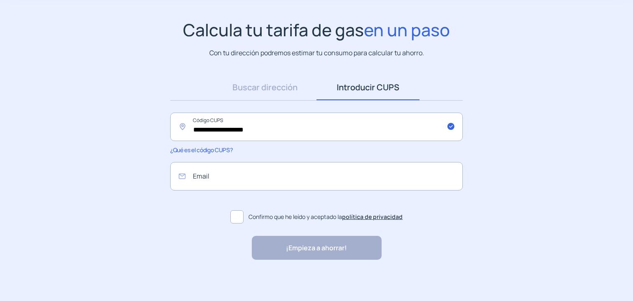 The height and width of the screenshot is (301, 633). I want to click on h1: Calcula tu tarifa de gas, so click(317, 30).